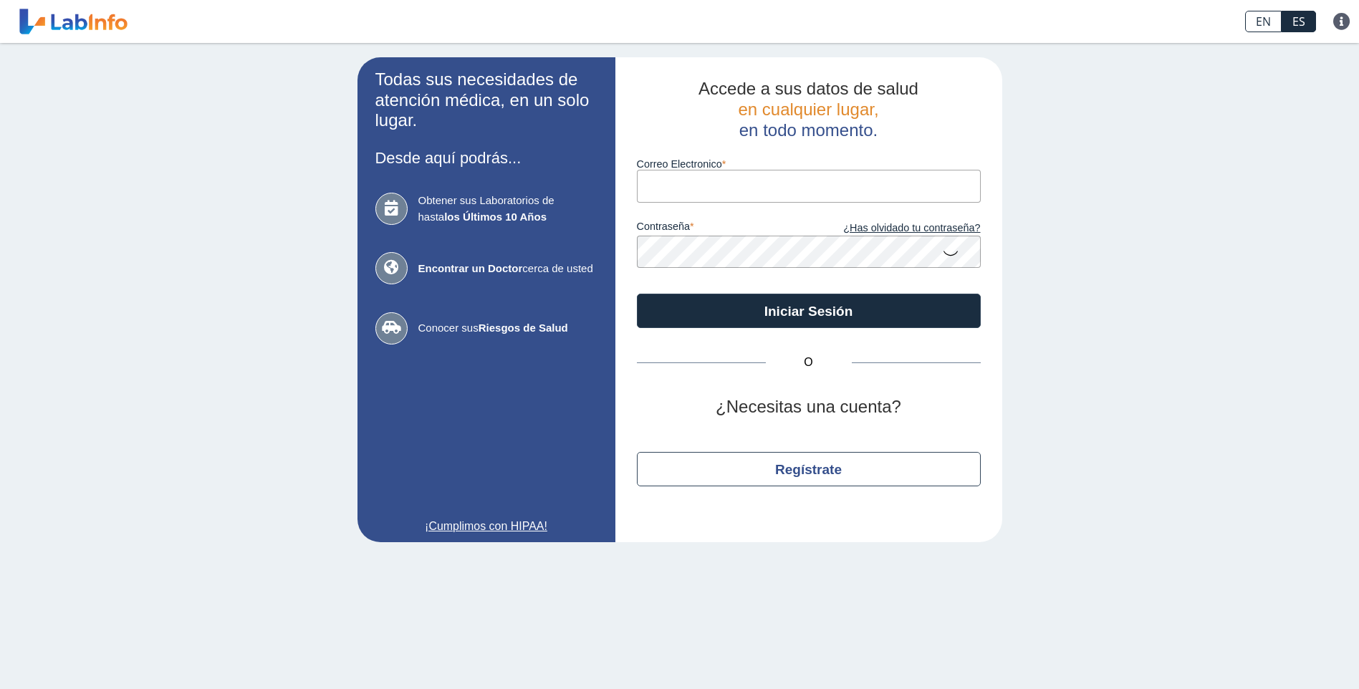  What do you see at coordinates (495, 216) in the screenshot?
I see `b: los Últimos 10 Años` at bounding box center [495, 216].